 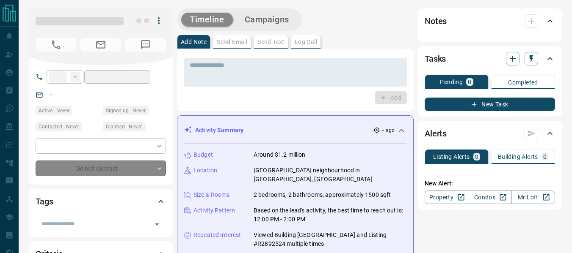 I want to click on p: Around $1.2 million, so click(x=279, y=155).